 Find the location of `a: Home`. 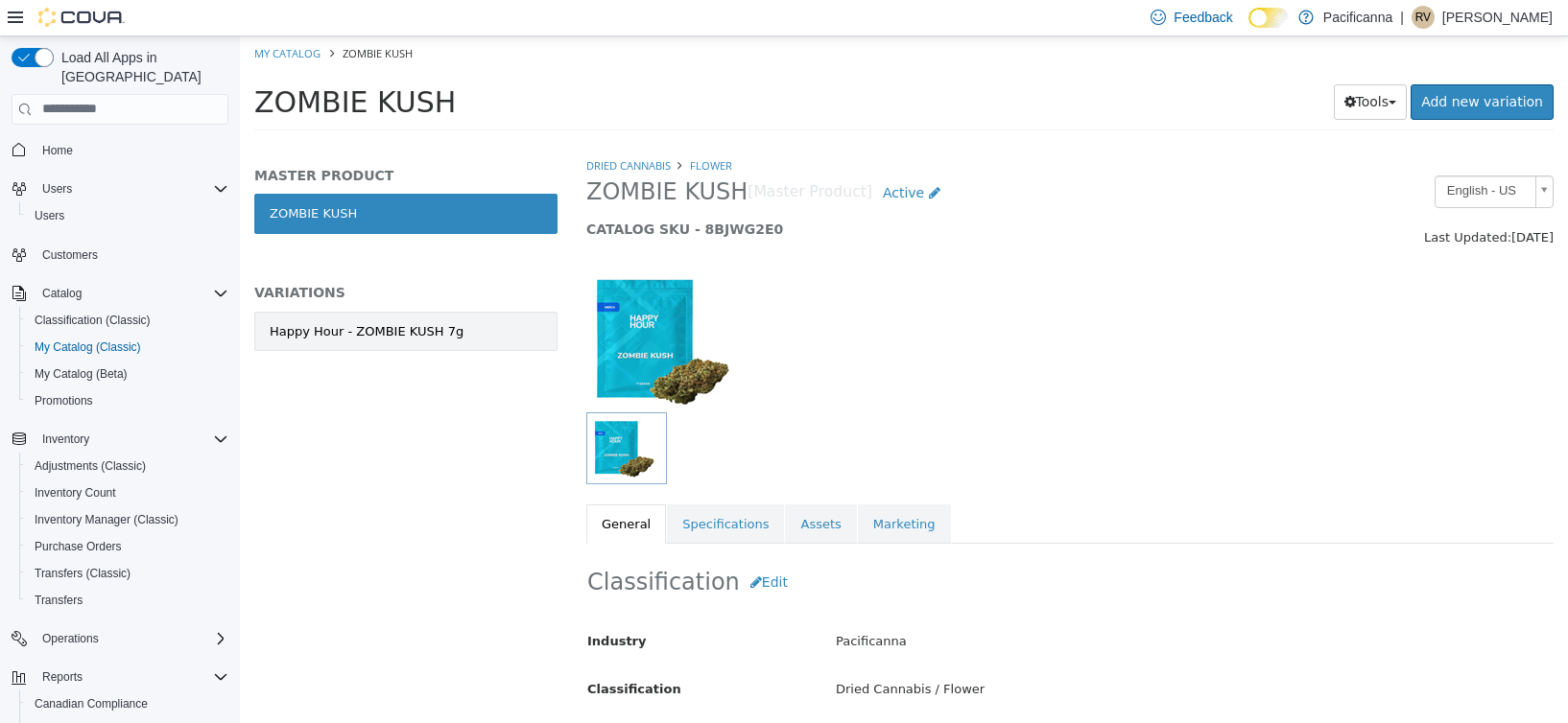

a: Home is located at coordinates (58, 151).